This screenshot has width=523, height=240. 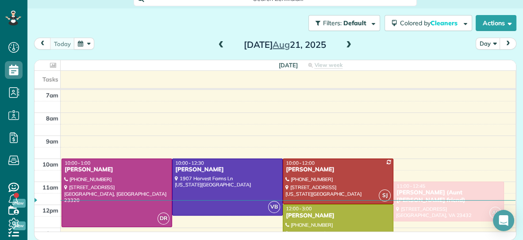 What do you see at coordinates (488, 43) in the screenshot?
I see `button: Day` at bounding box center [488, 43].